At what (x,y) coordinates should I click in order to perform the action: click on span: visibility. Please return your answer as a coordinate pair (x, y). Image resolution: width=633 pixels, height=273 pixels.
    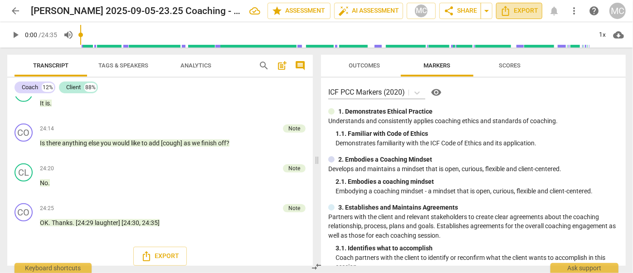
    Looking at the image, I should click on (436, 93).